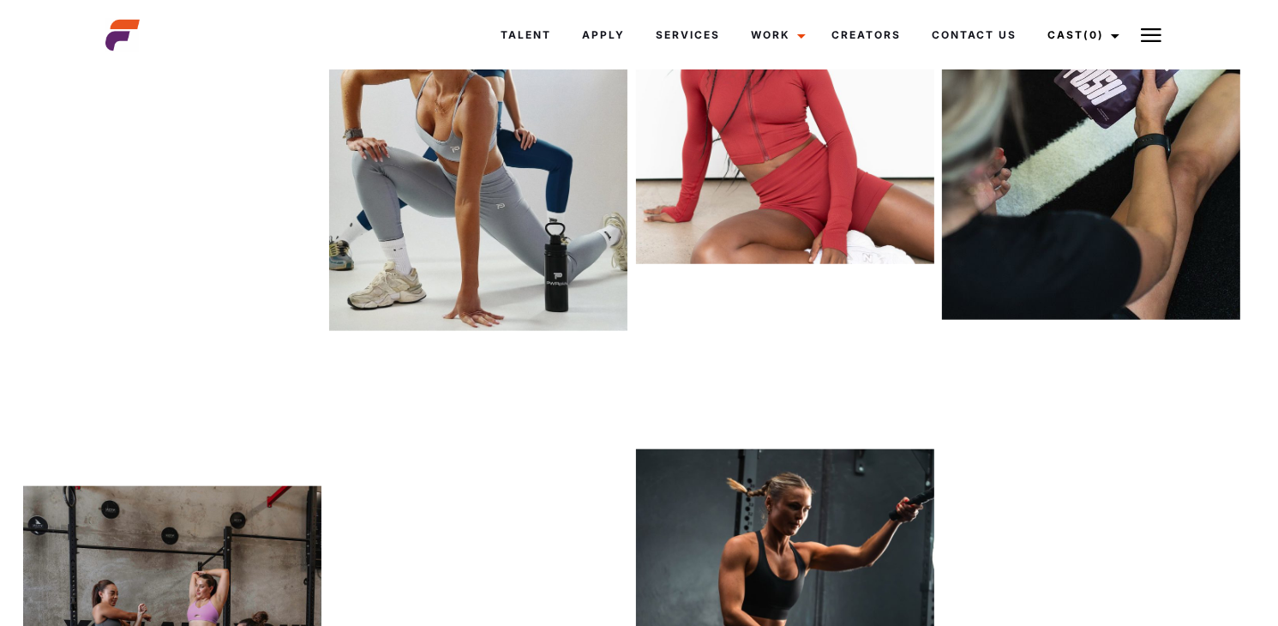 This screenshot has width=1278, height=626. Describe the element at coordinates (1093, 34) in the screenshot. I see `span: (0)` at that location.